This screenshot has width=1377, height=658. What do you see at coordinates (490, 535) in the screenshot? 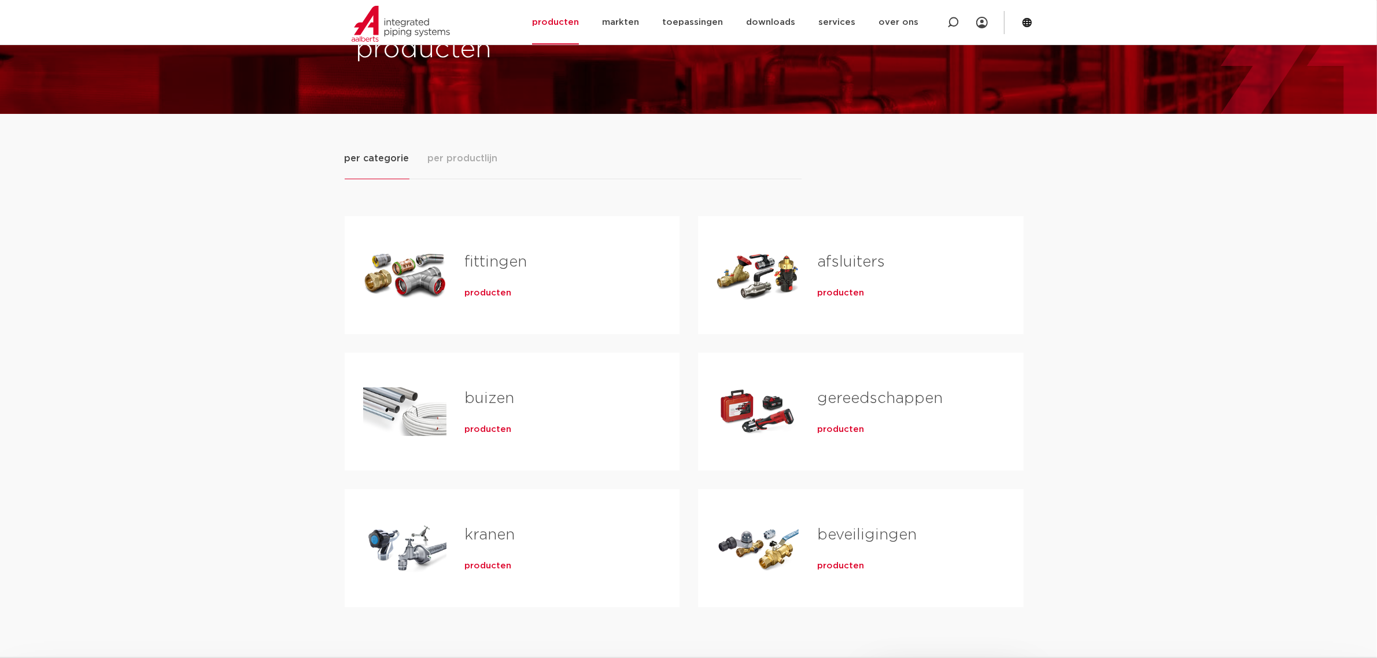
I see `a: kranen` at bounding box center [490, 535].